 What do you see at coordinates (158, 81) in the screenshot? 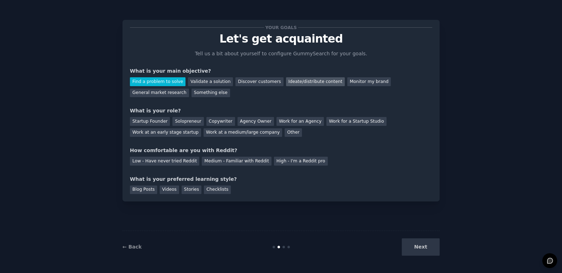
I see `div: Find a problem to solve` at bounding box center [158, 81].